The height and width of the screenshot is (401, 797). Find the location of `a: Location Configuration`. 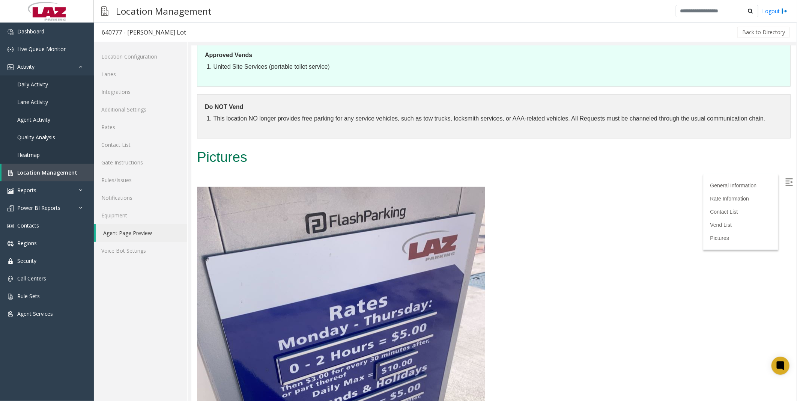

a: Location Configuration is located at coordinates (140, 56).